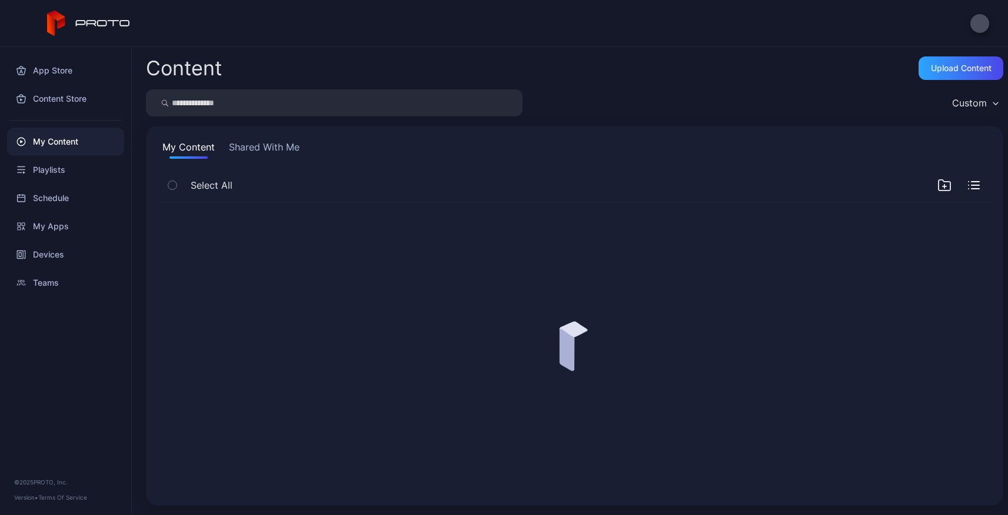 This screenshot has width=1008, height=515. I want to click on div: Upload Content, so click(961, 68).